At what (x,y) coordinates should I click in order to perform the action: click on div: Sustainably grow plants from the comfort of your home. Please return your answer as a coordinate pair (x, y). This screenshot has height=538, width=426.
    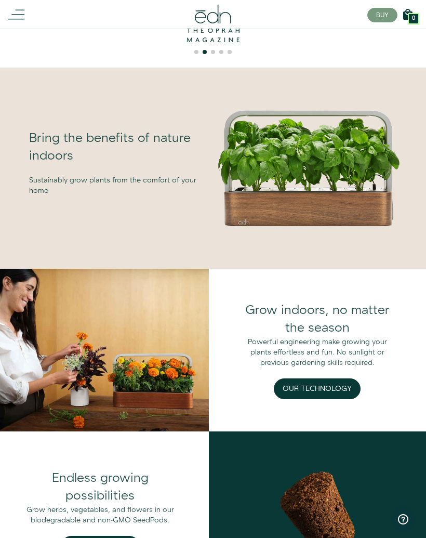
    Looking at the image, I should click on (115, 180).